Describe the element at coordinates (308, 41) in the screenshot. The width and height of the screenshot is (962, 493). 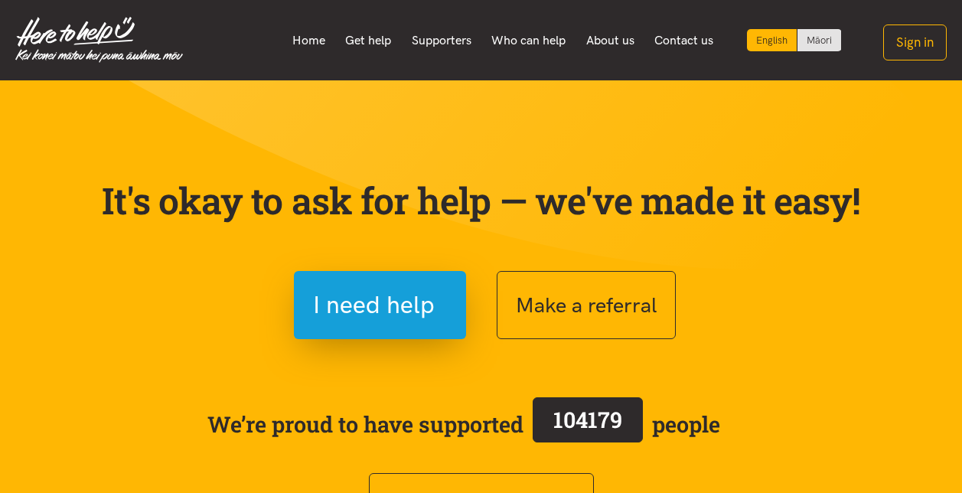
I see `a: Home` at that location.